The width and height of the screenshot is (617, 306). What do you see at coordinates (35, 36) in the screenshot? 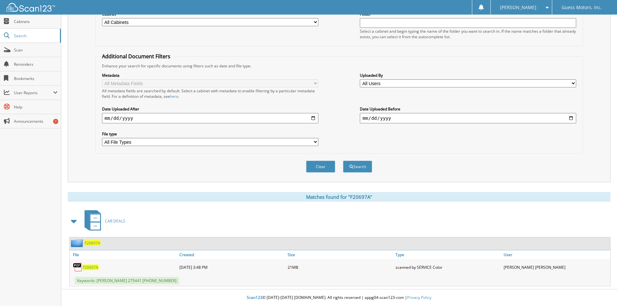
I see `span: Search` at bounding box center [35, 36].